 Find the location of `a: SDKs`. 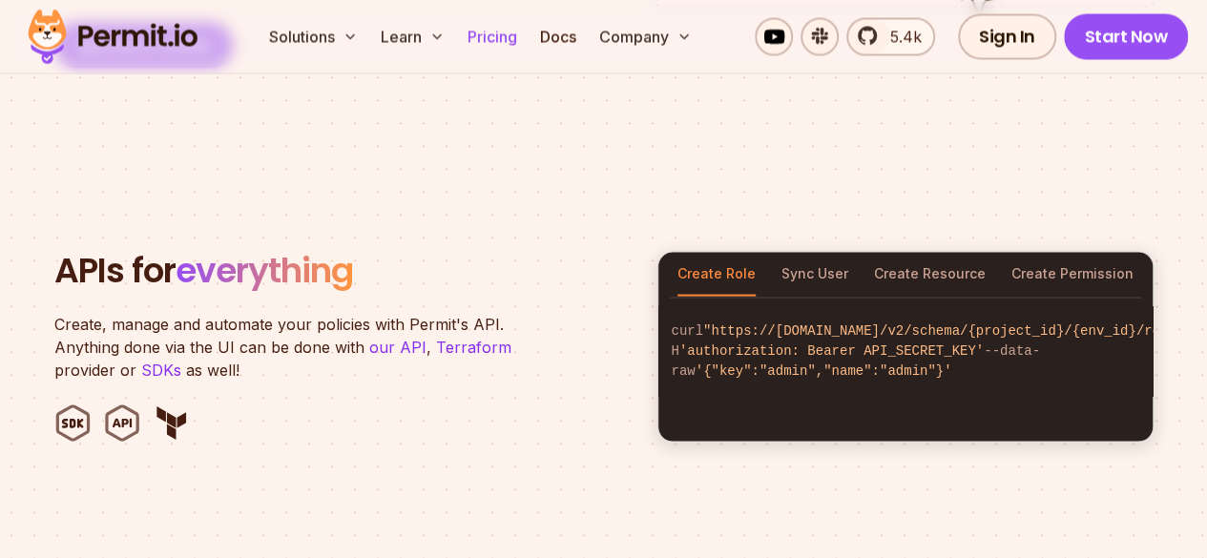

a: SDKs is located at coordinates (161, 369).